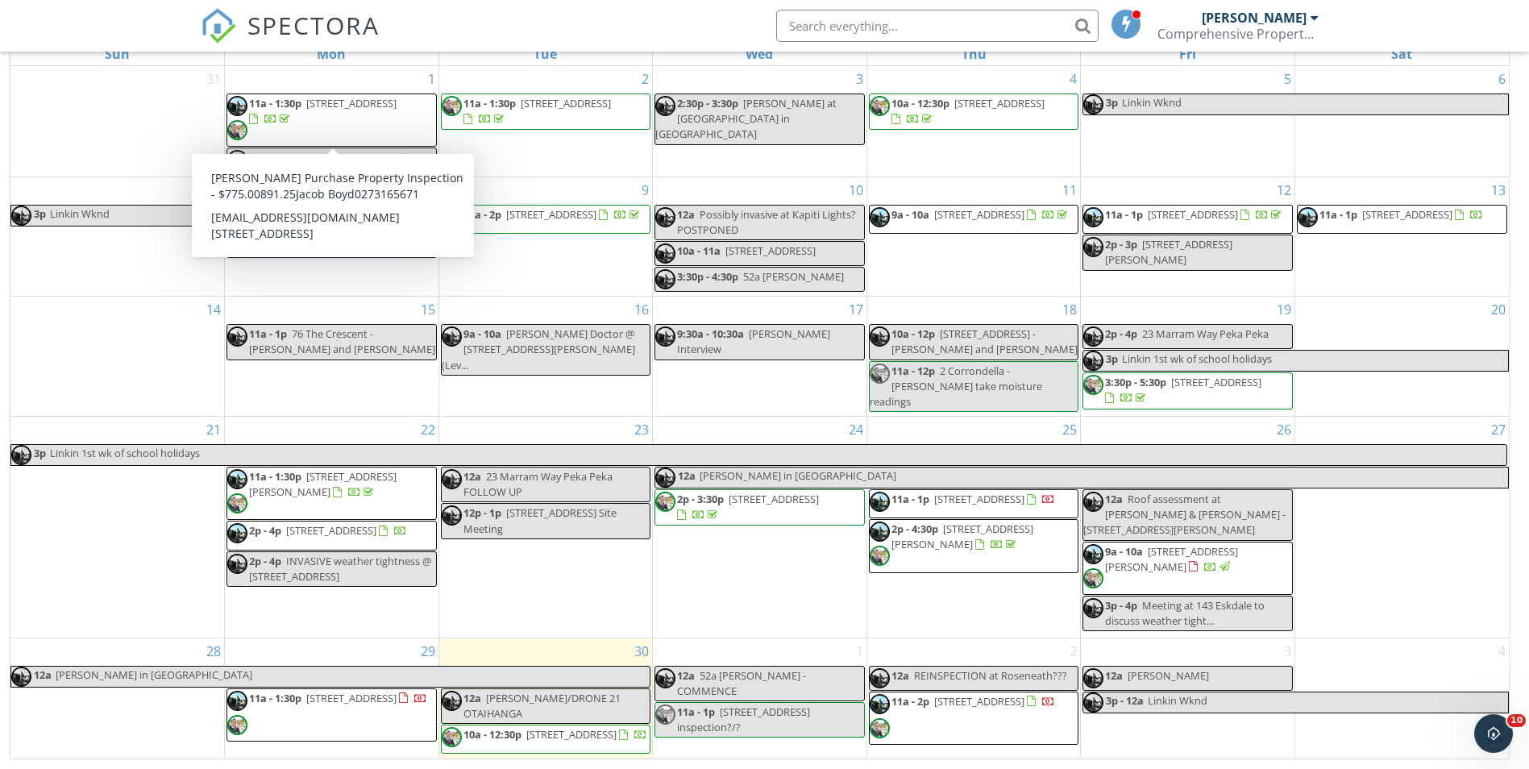  Describe the element at coordinates (708, 277) in the screenshot. I see `span: 3:30p - 4:30p` at that location.